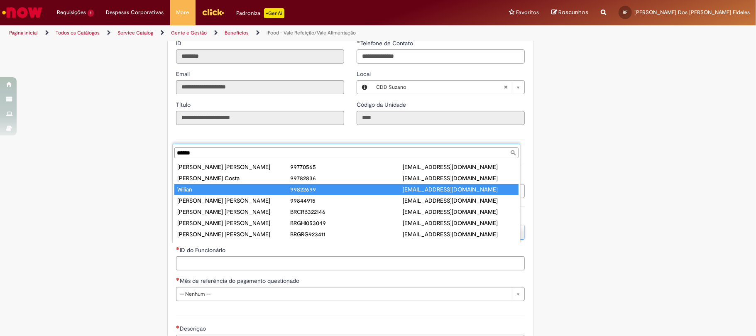 The height and width of the screenshot is (336, 756). I want to click on ul: Nome do funcionário, so click(346, 201).